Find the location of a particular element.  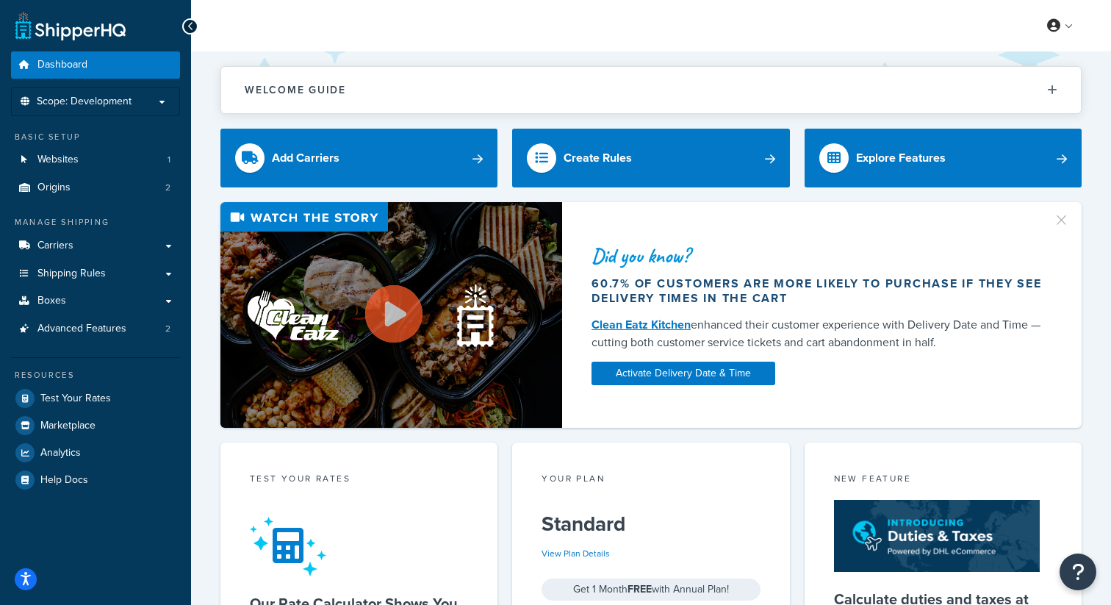

span: 1 is located at coordinates (169, 160).